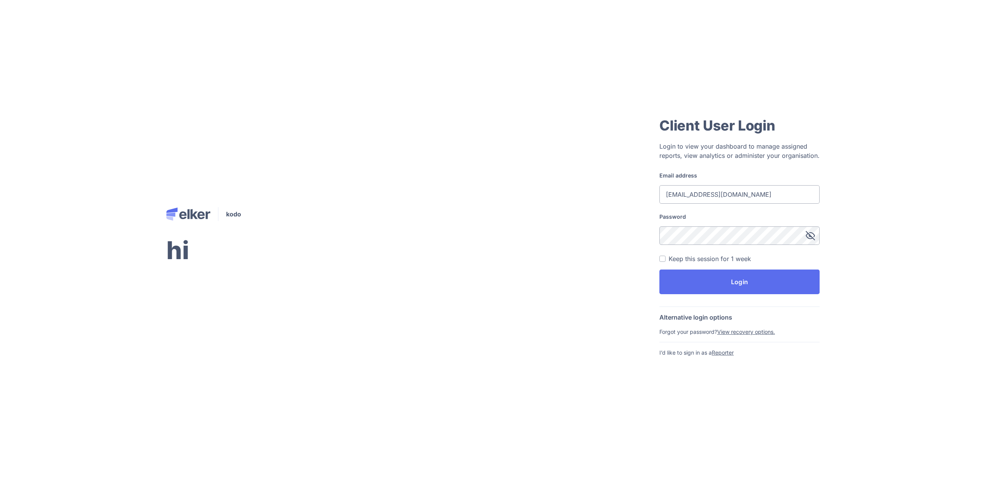  What do you see at coordinates (233, 214) in the screenshot?
I see `span: kodo` at bounding box center [233, 214].